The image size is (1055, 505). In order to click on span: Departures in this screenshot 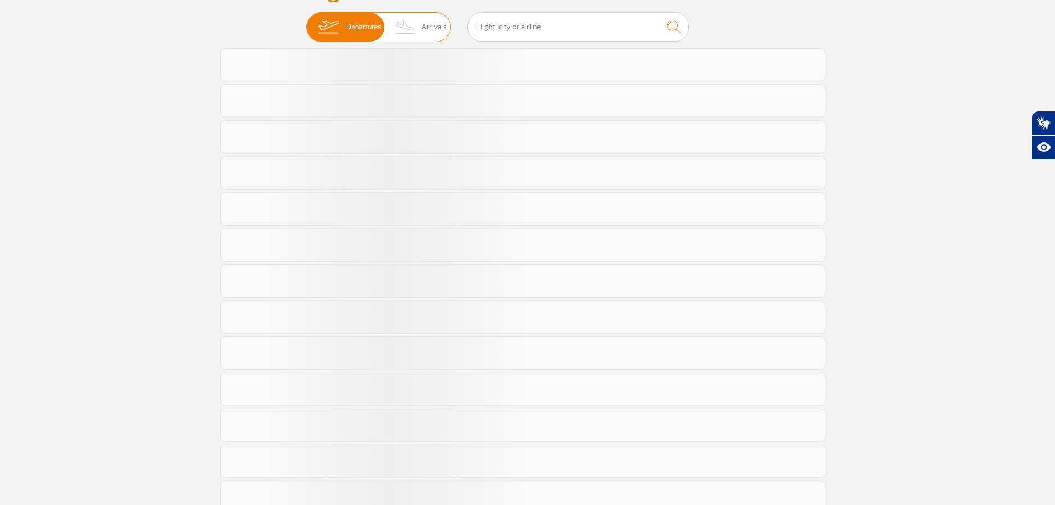, I will do `click(364, 27)`.